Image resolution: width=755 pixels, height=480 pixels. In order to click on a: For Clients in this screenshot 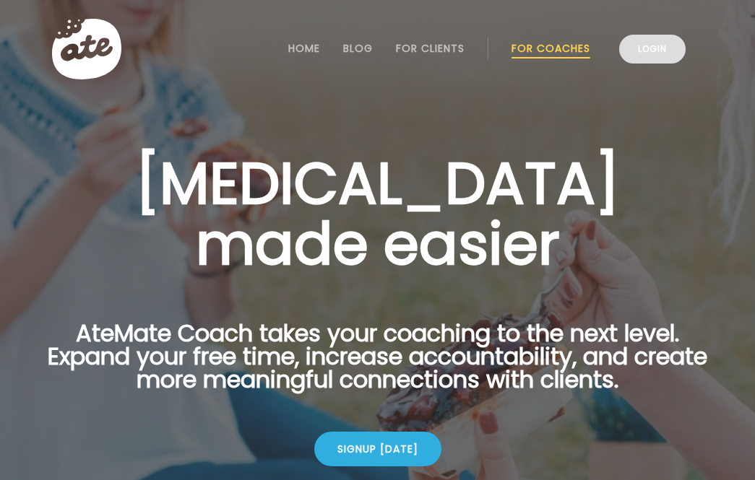, I will do `click(430, 48)`.